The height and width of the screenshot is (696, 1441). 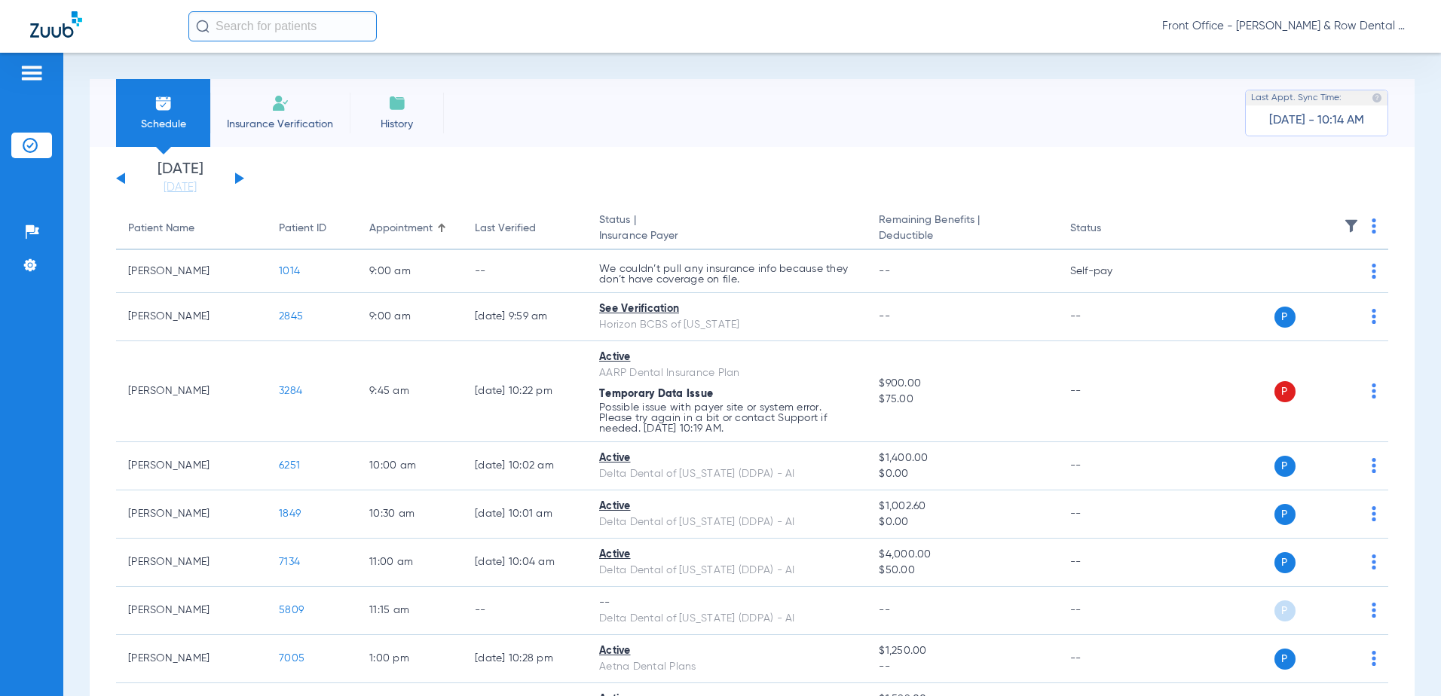 What do you see at coordinates (410, 563) in the screenshot?
I see `td: 11:00 AM` at bounding box center [410, 563].